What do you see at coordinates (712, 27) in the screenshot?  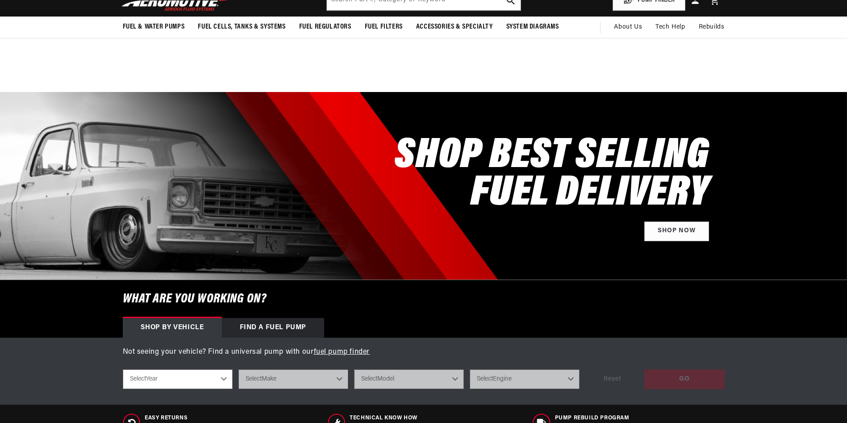 I see `span: Rebuilds` at bounding box center [712, 27].